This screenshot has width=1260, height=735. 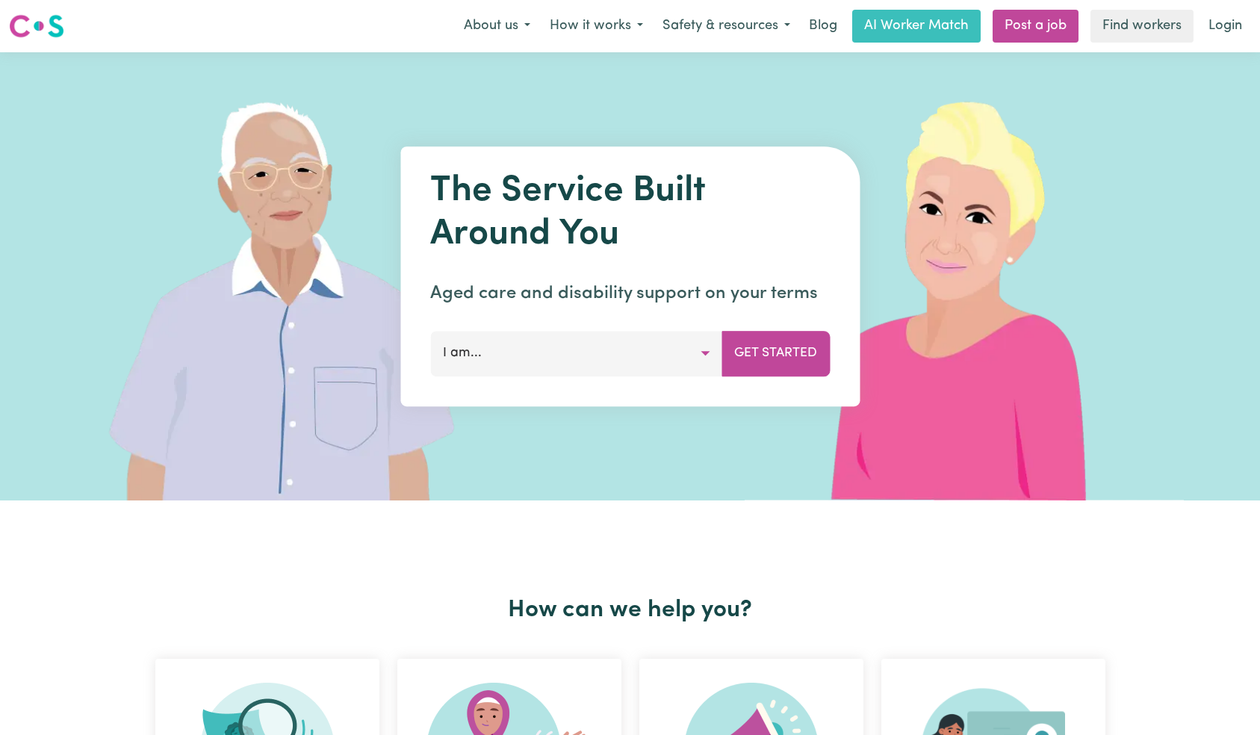 I want to click on button: About us, so click(x=497, y=26).